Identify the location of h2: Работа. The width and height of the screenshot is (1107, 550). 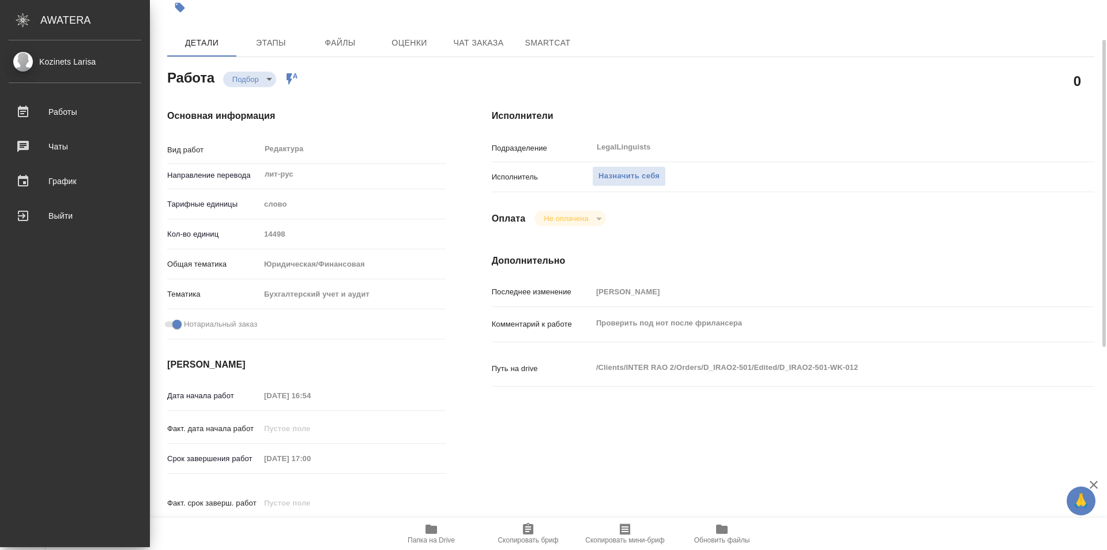
(191, 77).